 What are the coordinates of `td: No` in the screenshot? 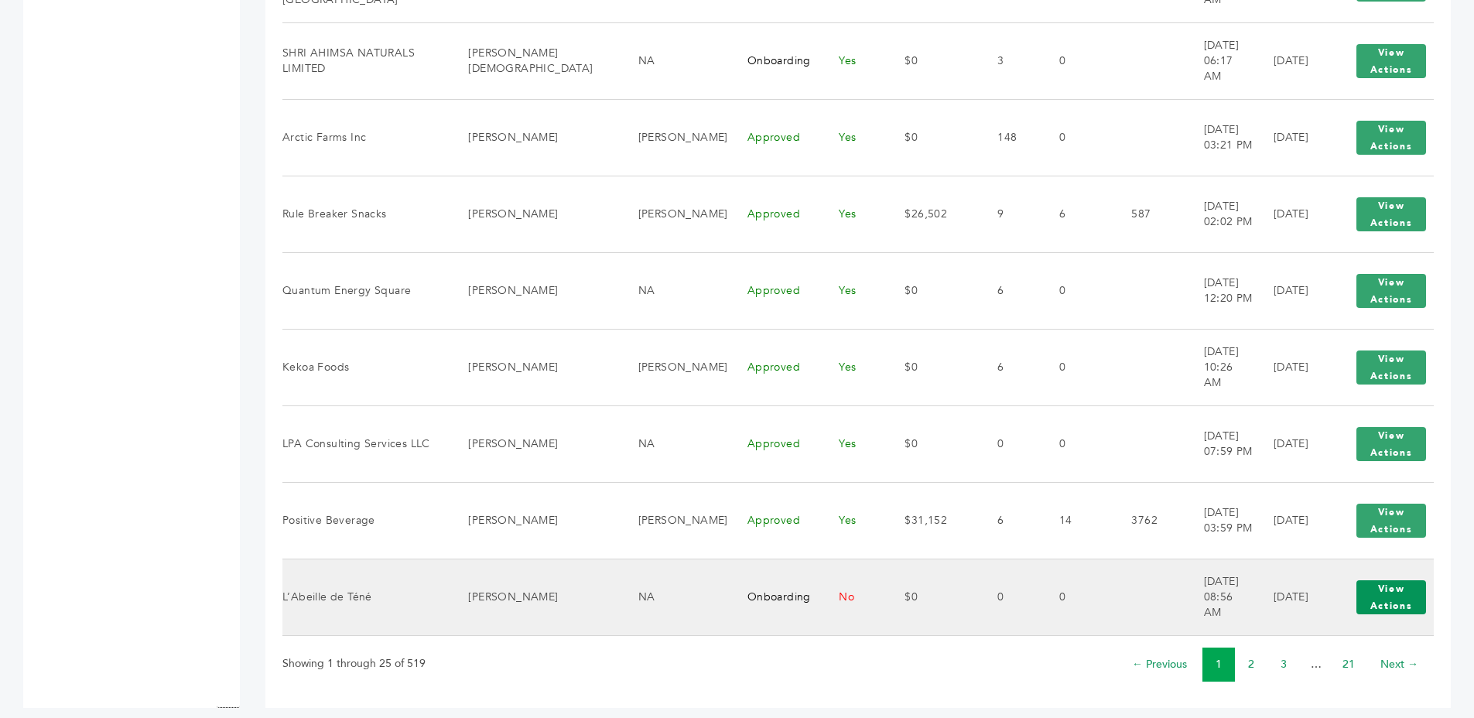 It's located at (852, 597).